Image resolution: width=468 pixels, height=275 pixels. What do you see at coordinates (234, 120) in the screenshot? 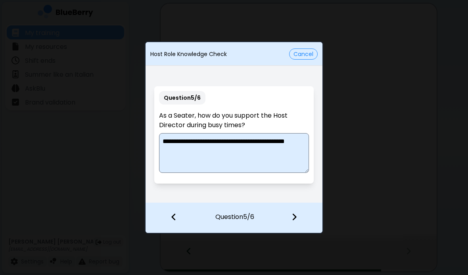
I see `p: As a Seater, how do you support the Host Director during busy times?` at bounding box center [234, 120].